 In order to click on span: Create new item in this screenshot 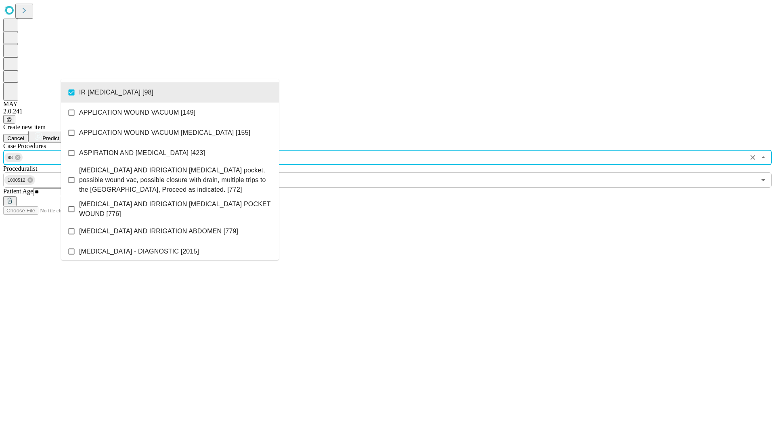, I will do `click(24, 127)`.